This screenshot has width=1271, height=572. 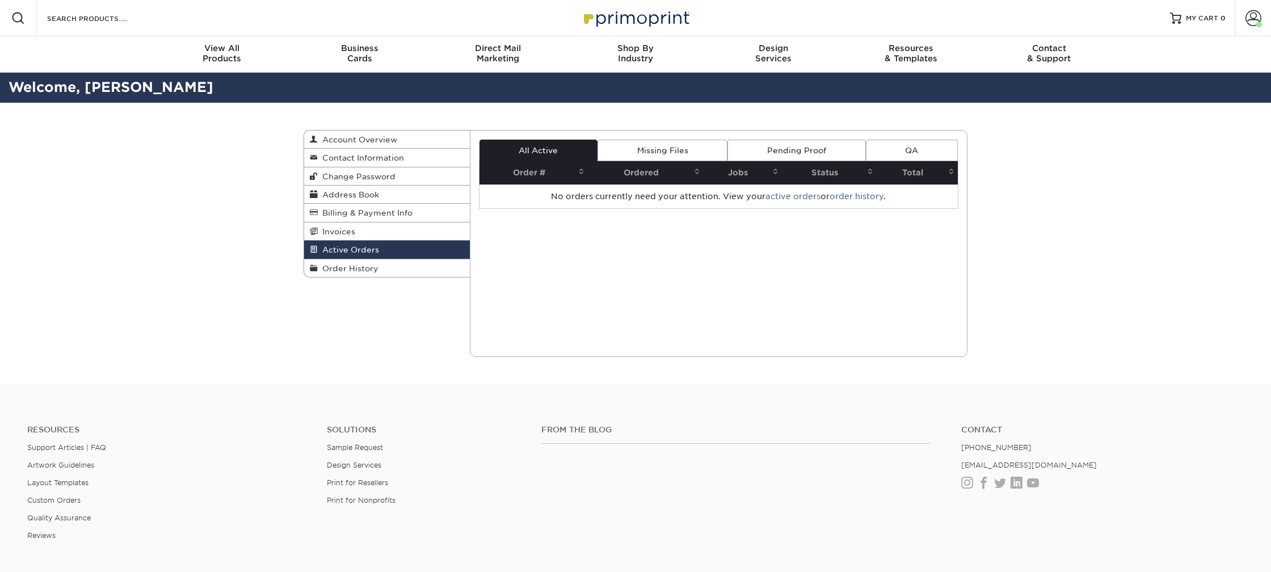 What do you see at coordinates (636, 18) in the screenshot?
I see `img: Primoprint` at bounding box center [636, 18].